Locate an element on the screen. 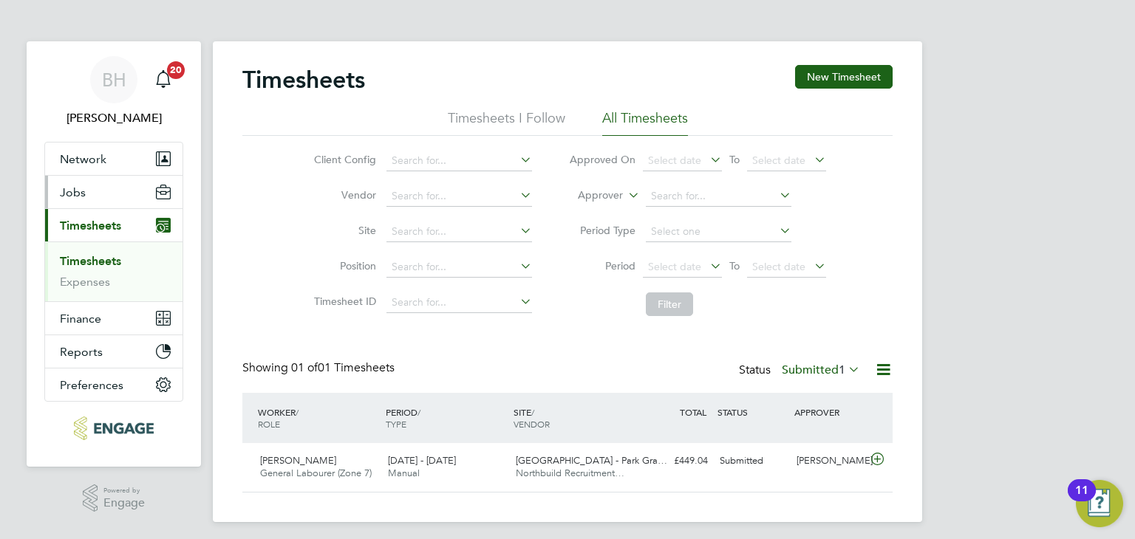 The height and width of the screenshot is (539, 1135). label: Position is located at coordinates (343, 266).